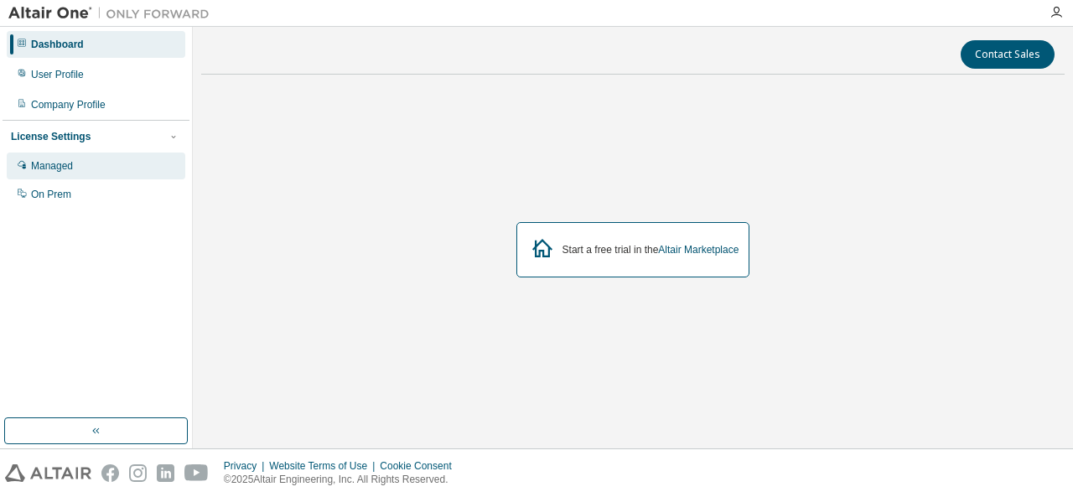 This screenshot has width=1073, height=497. I want to click on p: © 2025 Altair Engineering, Inc. All Rights Reserved., so click(343, 480).